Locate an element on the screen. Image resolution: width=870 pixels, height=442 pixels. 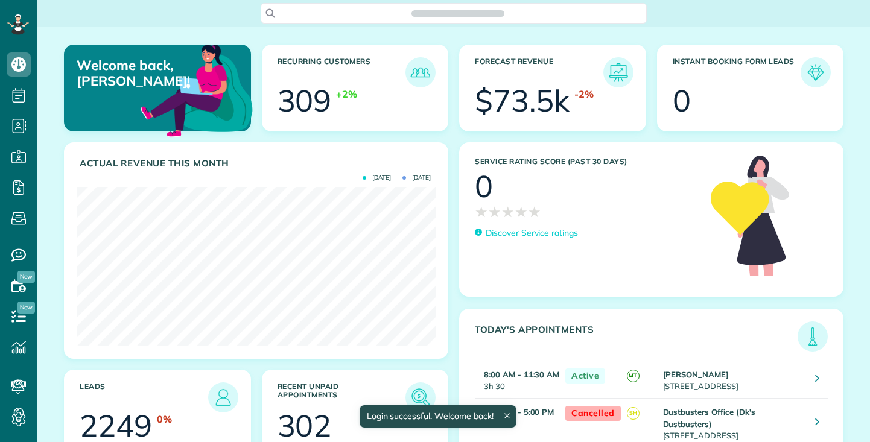
h3: Recurring Customers is located at coordinates (341, 72).